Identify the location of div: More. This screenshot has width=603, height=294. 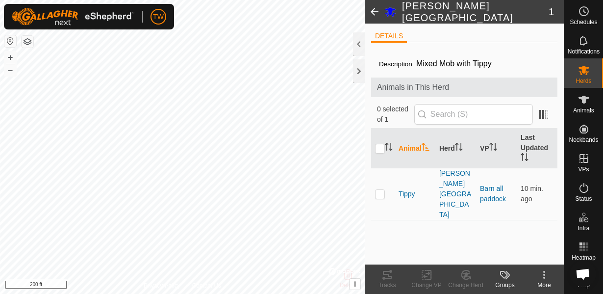
(544, 285).